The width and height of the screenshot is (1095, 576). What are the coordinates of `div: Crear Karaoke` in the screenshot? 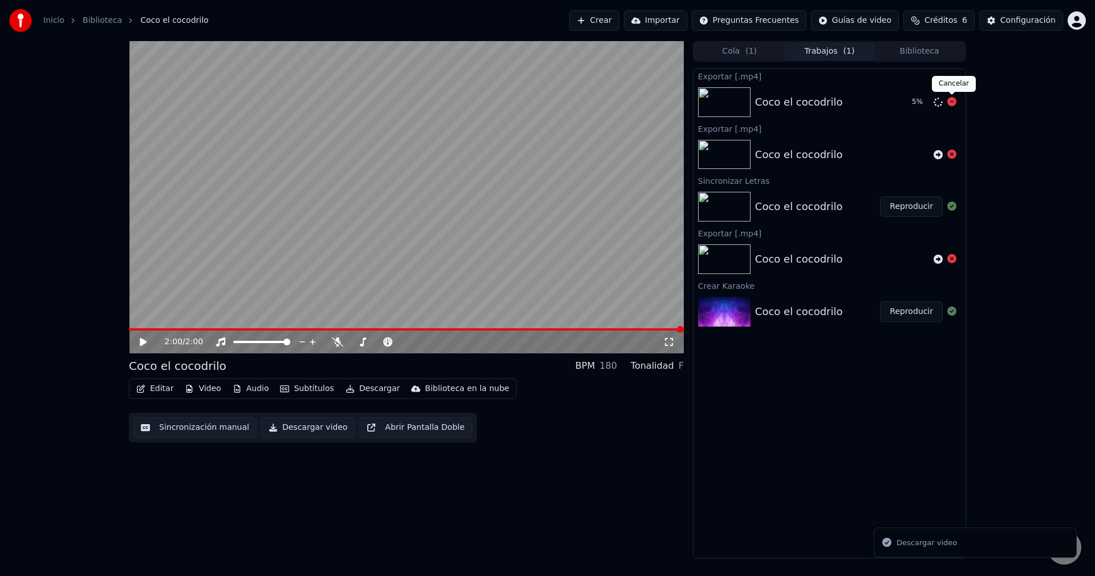 It's located at (830, 285).